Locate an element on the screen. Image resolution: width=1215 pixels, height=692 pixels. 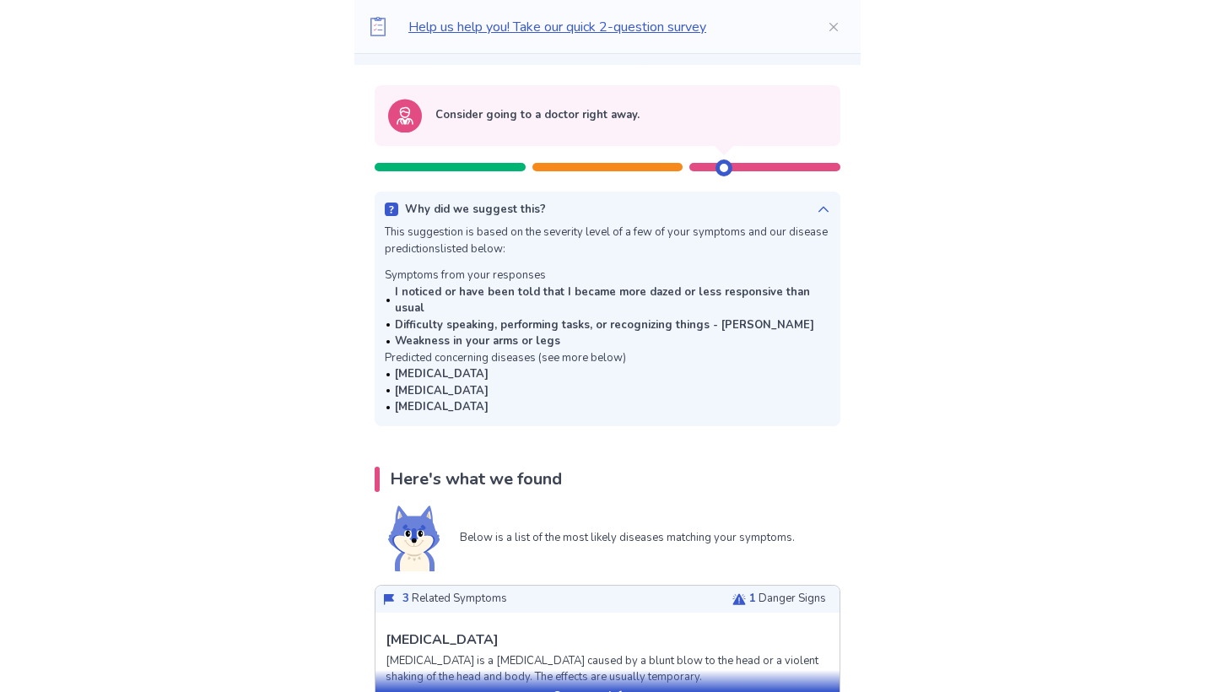
p: Why did we suggest this? is located at coordinates (475, 210).